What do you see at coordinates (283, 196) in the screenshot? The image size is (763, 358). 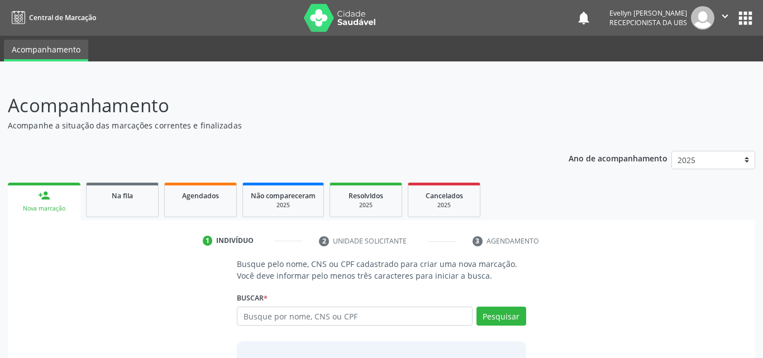 I see `span: Não compareceram` at bounding box center [283, 196].